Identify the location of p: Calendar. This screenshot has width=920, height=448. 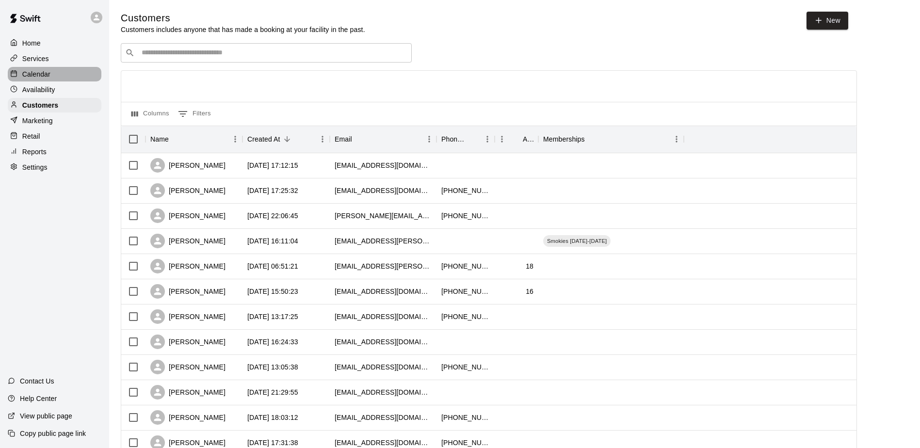
(36, 74).